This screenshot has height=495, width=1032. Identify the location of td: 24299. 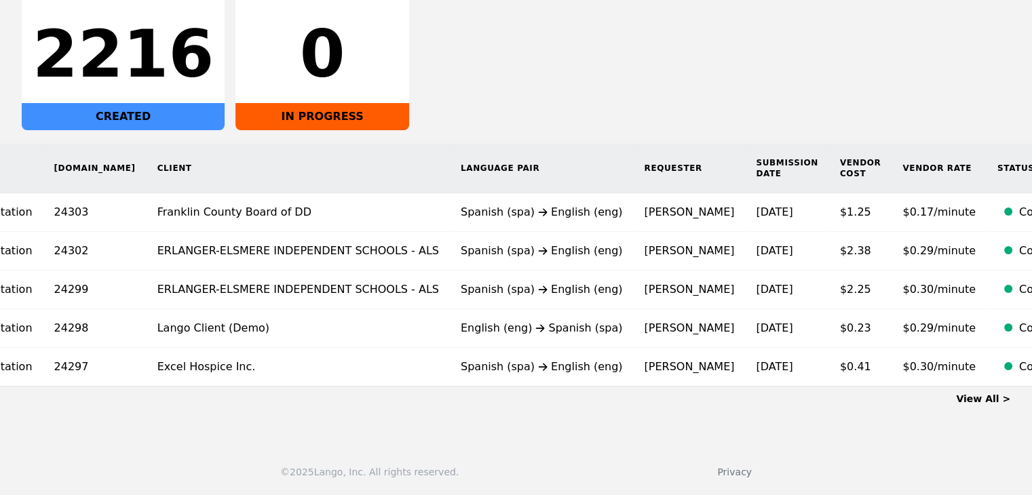
(95, 290).